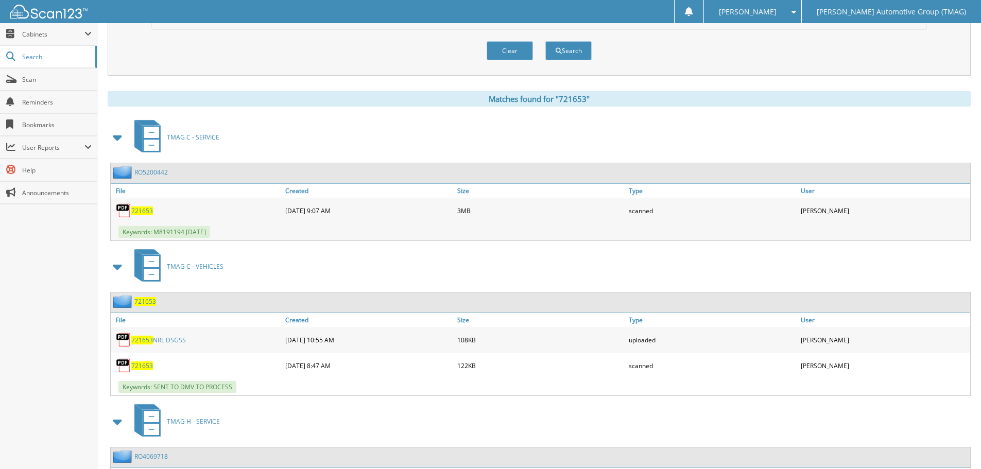 The width and height of the screenshot is (981, 469). Describe the element at coordinates (177, 387) in the screenshot. I see `span: Keywords: SENT TO DMV TO PROCESS` at that location.